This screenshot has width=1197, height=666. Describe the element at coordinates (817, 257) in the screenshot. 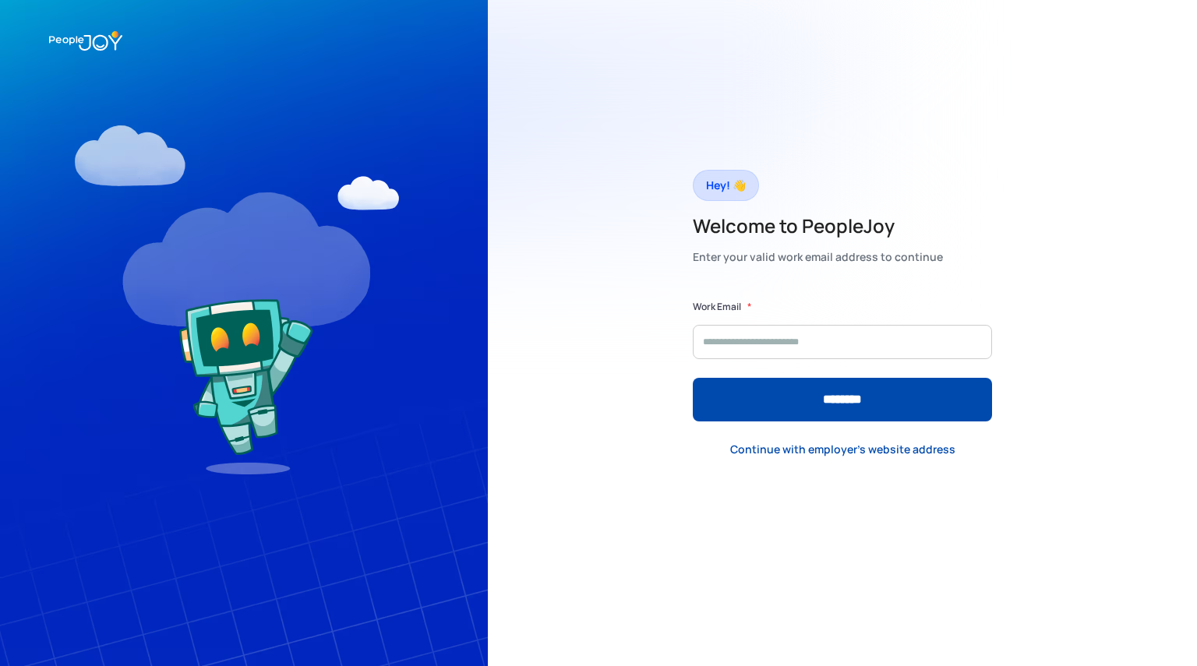

I see `div: Enter your valid work email address to continue` at that location.